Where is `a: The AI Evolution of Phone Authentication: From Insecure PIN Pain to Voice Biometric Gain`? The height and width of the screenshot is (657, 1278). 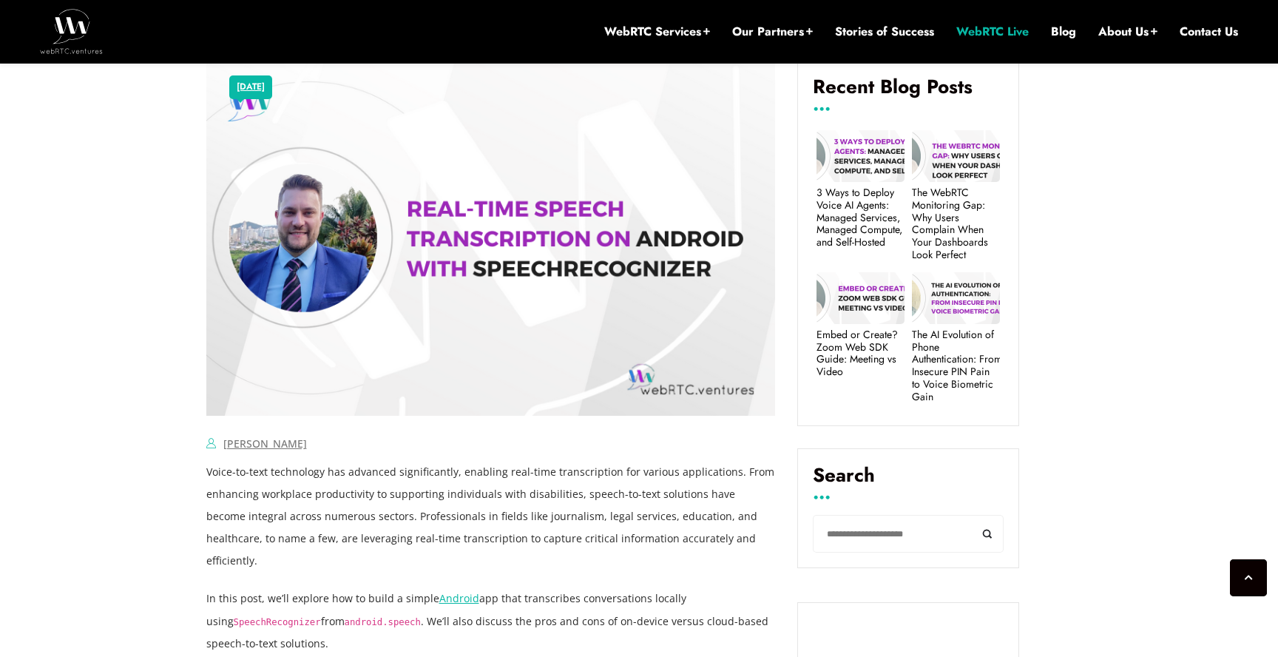
a: The AI Evolution of Phone Authentication: From Insecure PIN Pain to Voice Biometric Gain is located at coordinates (956, 365).